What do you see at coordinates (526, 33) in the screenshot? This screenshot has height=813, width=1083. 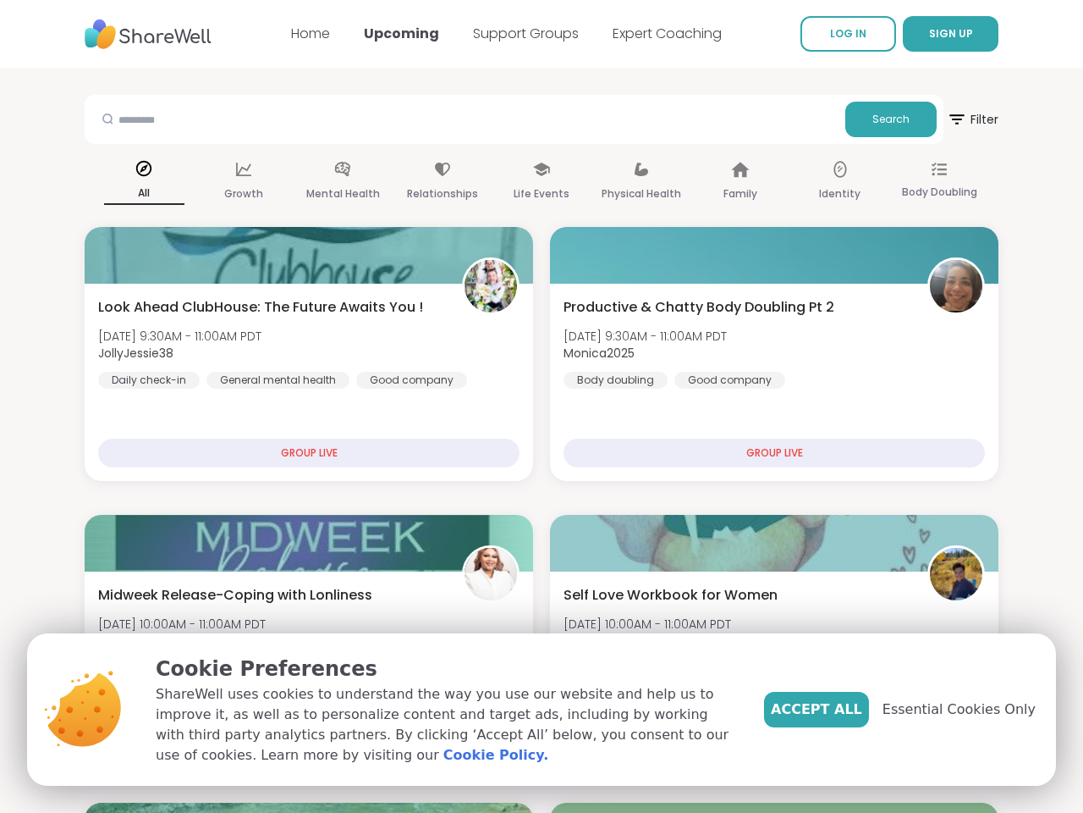 I see `a: Support Groups` at bounding box center [526, 33].